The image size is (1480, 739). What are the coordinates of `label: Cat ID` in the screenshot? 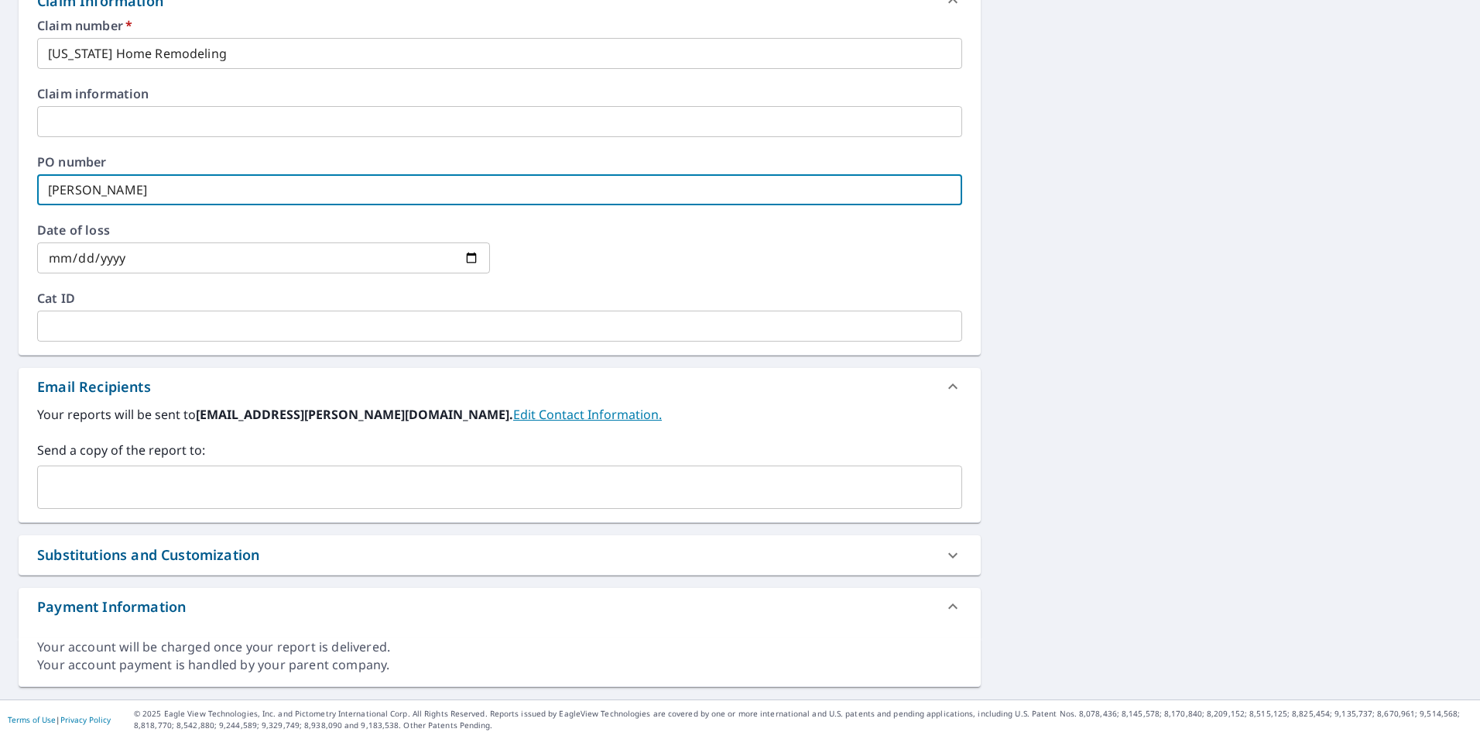 It's located at (499, 298).